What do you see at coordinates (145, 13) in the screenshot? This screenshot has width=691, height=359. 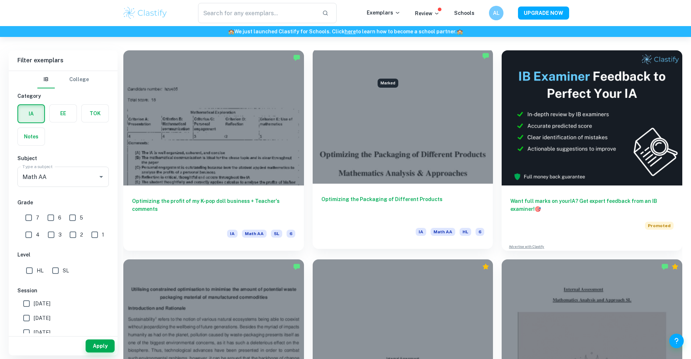 I see `img: Clastify logo` at bounding box center [145, 13].